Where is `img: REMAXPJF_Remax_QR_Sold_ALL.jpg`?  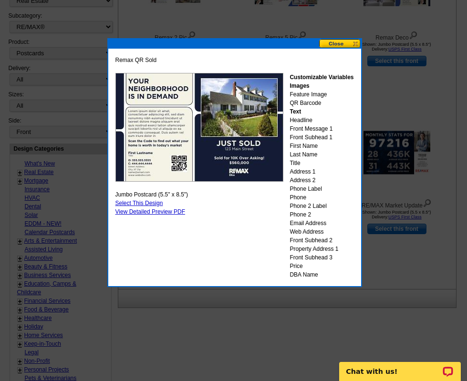 img: REMAXPJF_Remax_QR_Sold_ALL.jpg is located at coordinates (199, 127).